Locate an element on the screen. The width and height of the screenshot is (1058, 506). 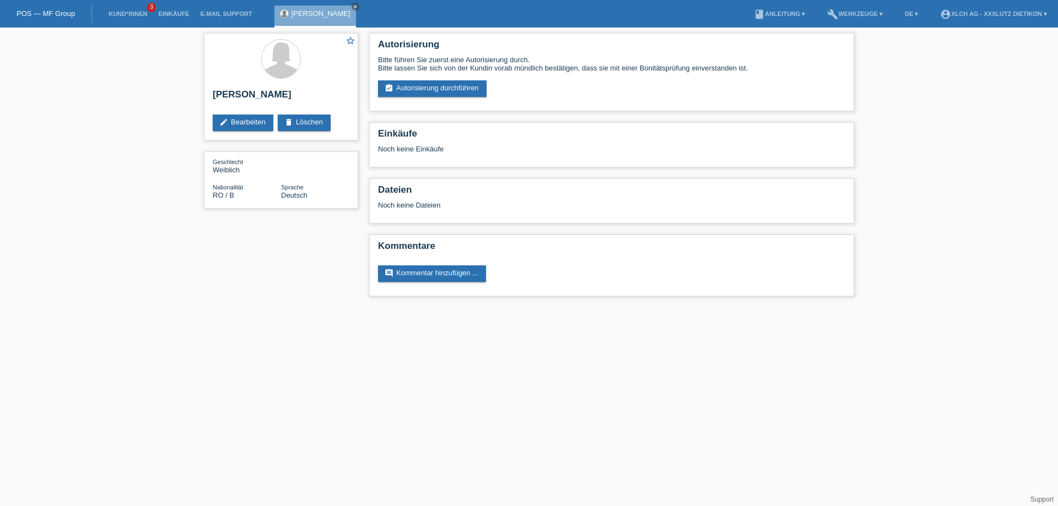
span: Nationalität is located at coordinates (228, 187).